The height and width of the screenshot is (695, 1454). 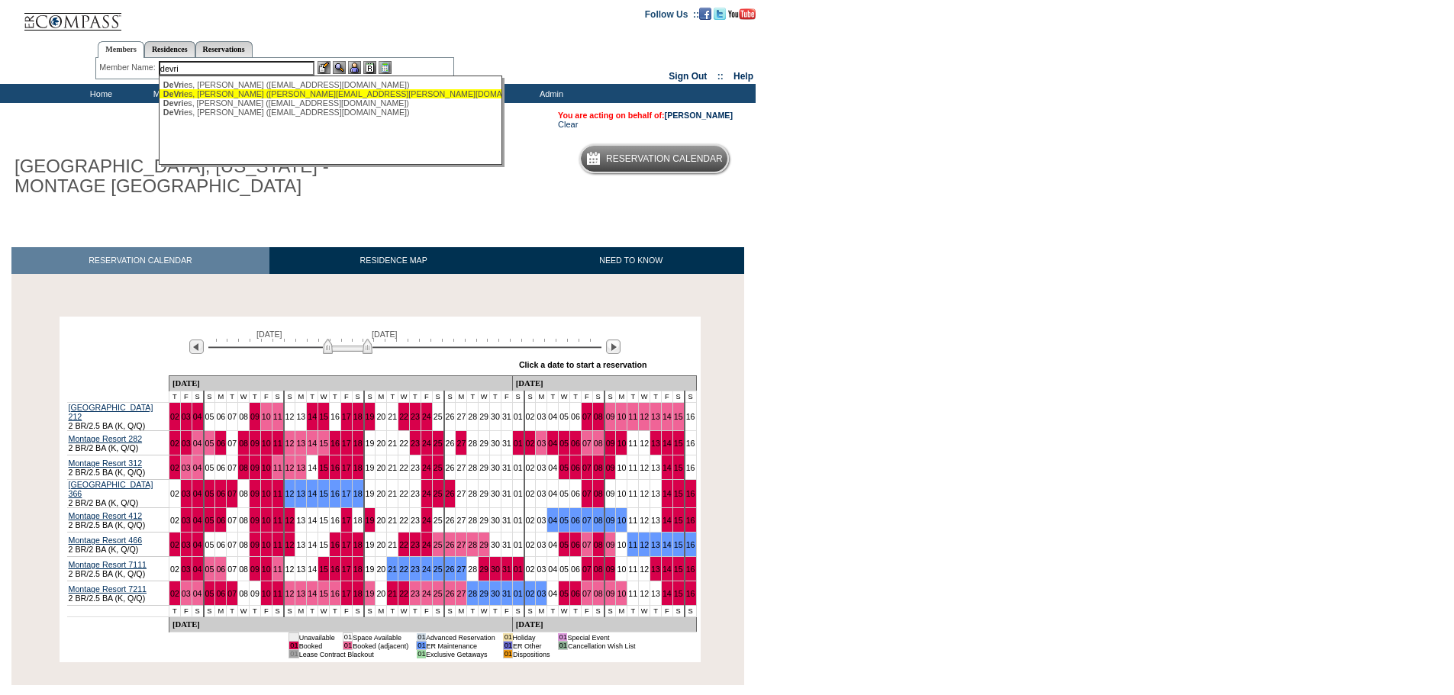 I want to click on td: Admin, so click(x=550, y=93).